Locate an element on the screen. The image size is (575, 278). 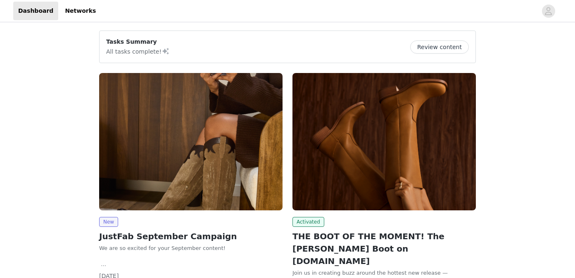
p: Tasks Summary is located at coordinates (138, 42).